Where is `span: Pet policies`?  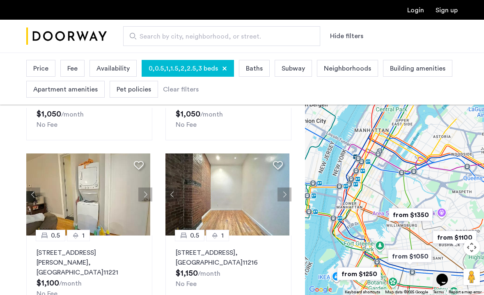
span: Pet policies is located at coordinates (134, 90).